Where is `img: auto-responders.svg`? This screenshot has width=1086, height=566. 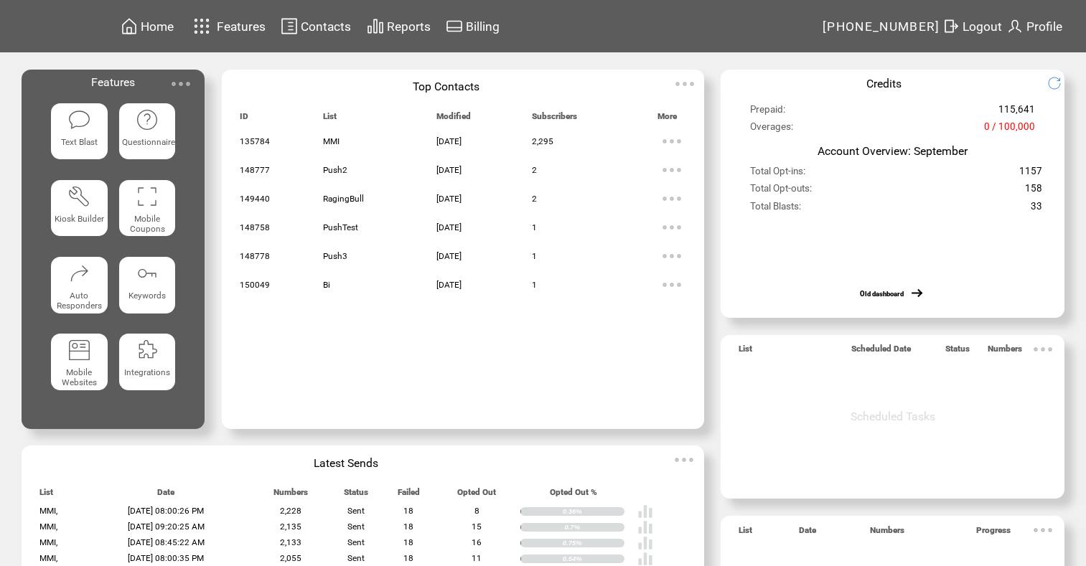 img: auto-responders.svg is located at coordinates (79, 273).